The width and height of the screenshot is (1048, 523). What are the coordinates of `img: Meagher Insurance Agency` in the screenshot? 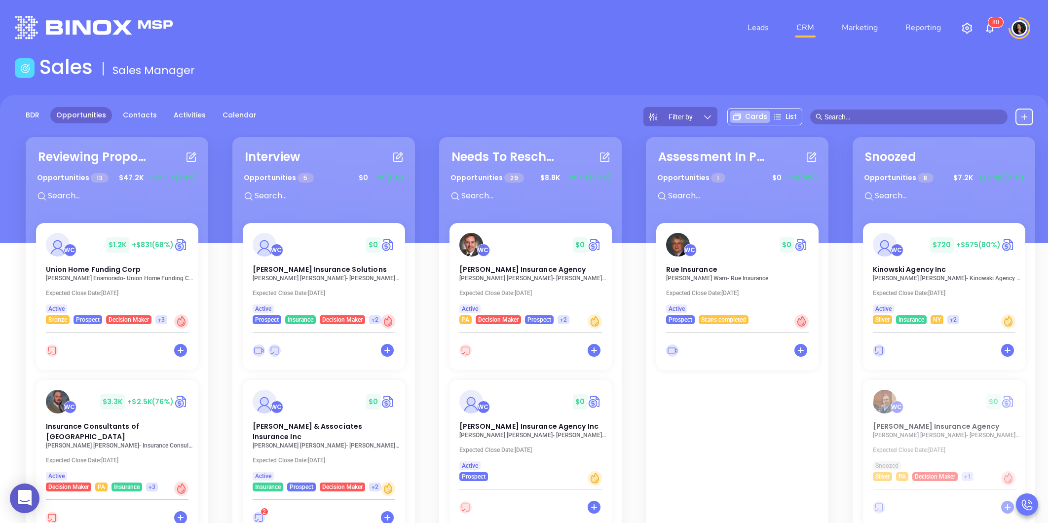 It's located at (885, 402).